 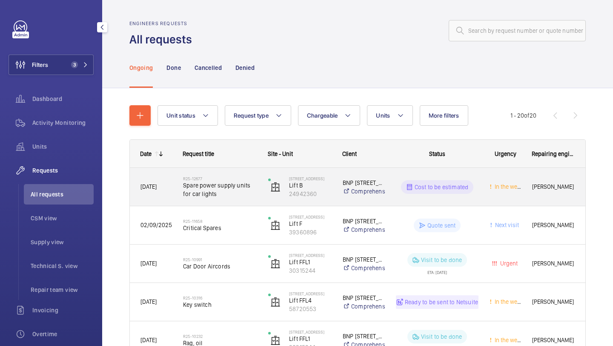 I want to click on p: 58720553, so click(x=310, y=309).